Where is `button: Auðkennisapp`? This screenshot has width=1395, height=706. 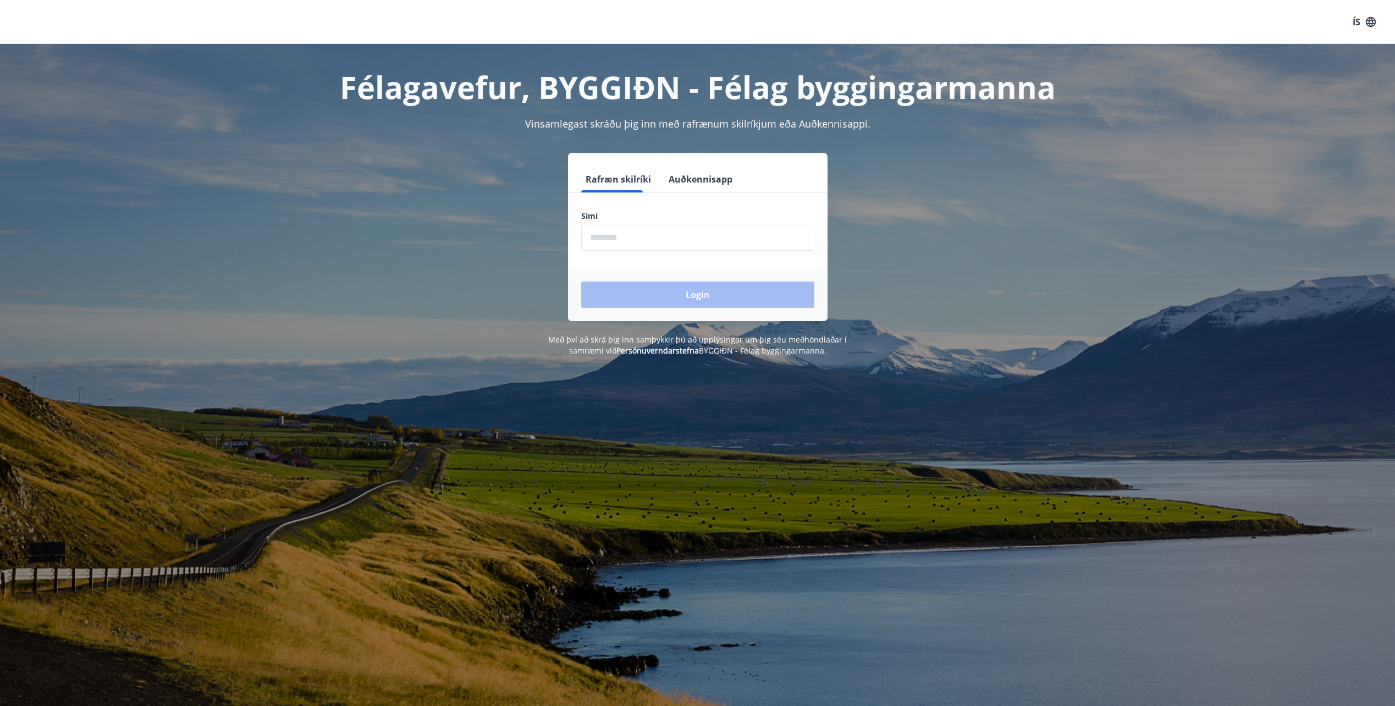 button: Auðkennisapp is located at coordinates (701, 179).